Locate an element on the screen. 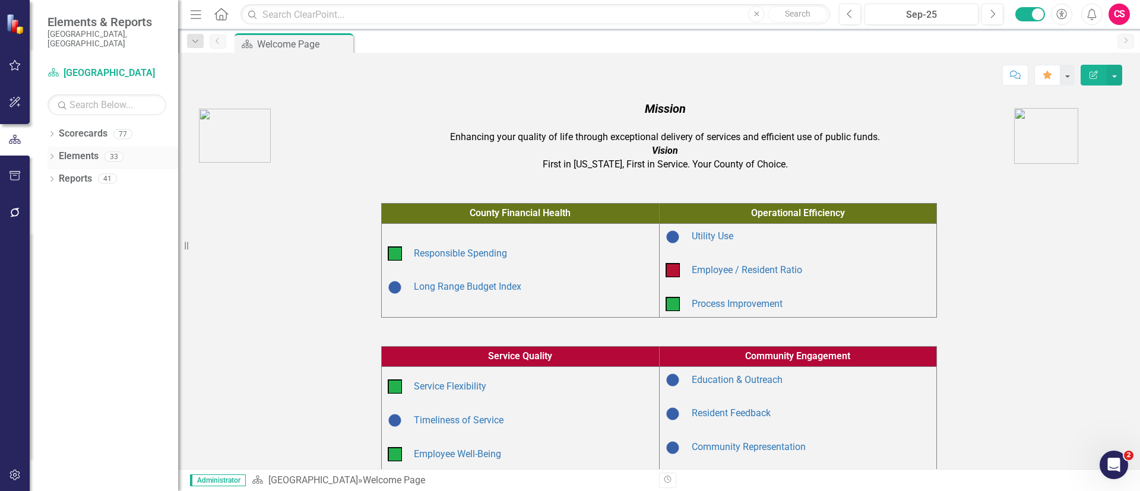 This screenshot has height=491, width=1140. div: 77 is located at coordinates (123, 134).